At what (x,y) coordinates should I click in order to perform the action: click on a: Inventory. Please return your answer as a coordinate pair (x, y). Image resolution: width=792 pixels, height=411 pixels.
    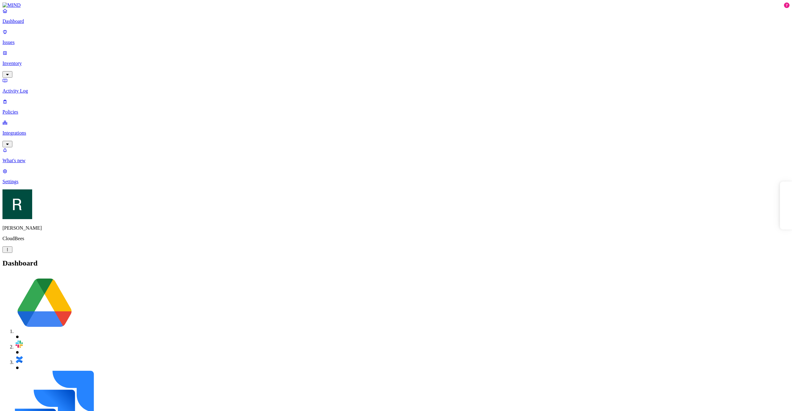
    Looking at the image, I should click on (396, 63).